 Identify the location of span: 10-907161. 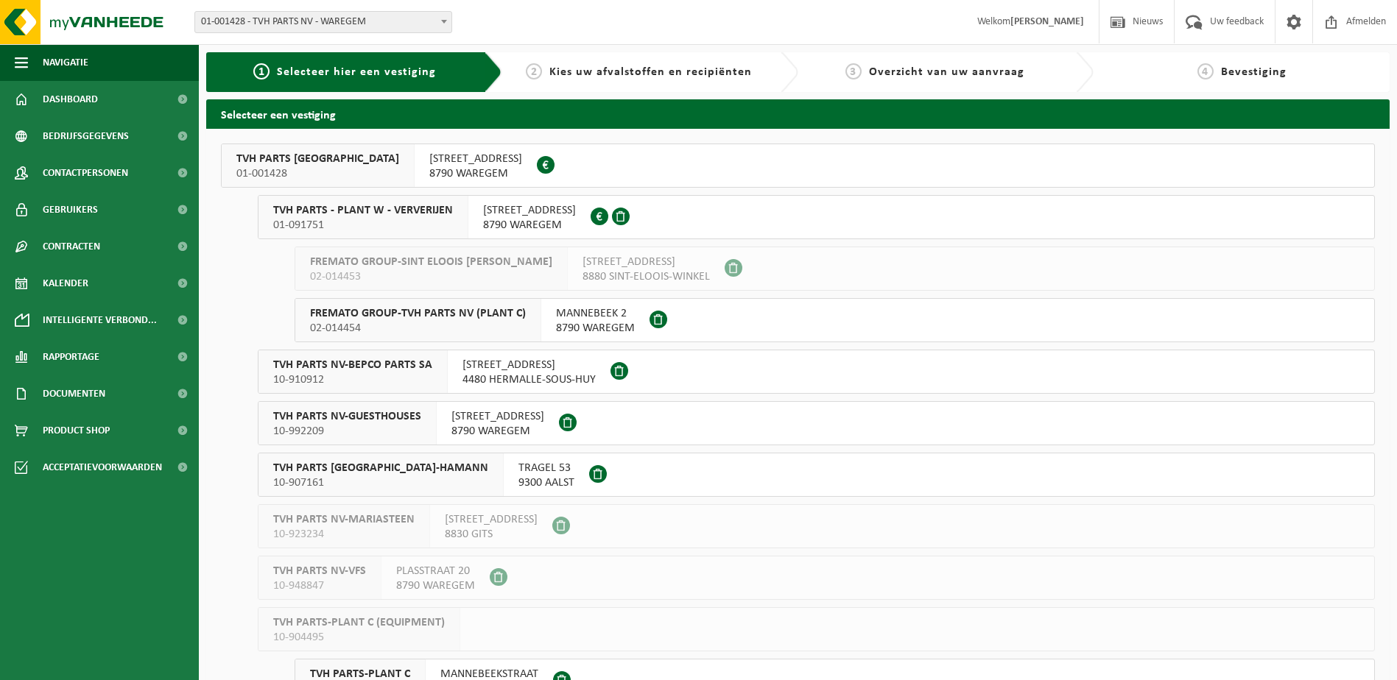
(381, 483).